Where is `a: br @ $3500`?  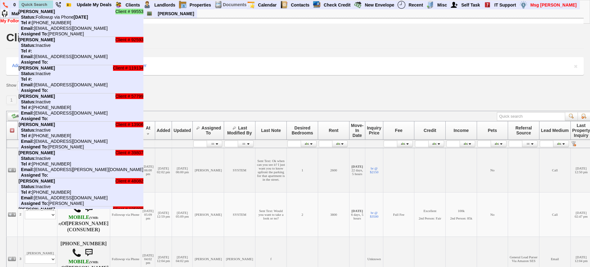 a: br @ $3500 is located at coordinates (374, 214).